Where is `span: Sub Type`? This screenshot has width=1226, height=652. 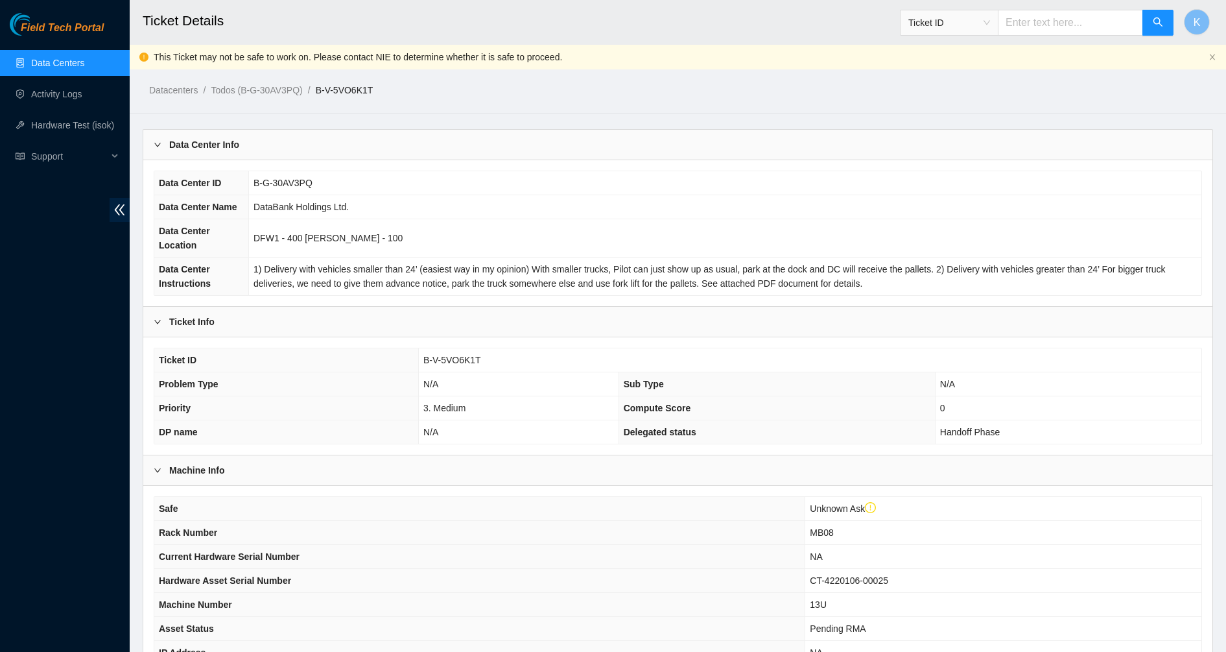
span: Sub Type is located at coordinates (644, 384).